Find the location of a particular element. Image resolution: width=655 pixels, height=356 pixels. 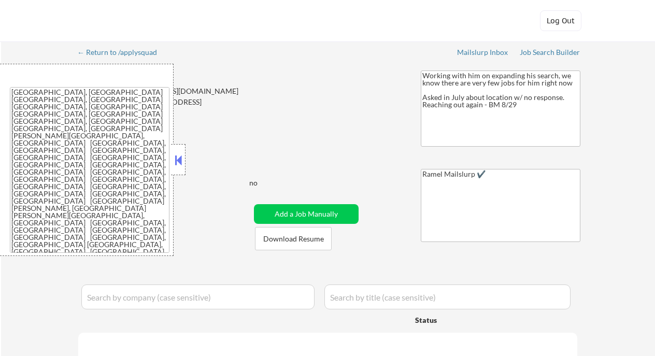

div: Job Search Builder is located at coordinates (549, 52).